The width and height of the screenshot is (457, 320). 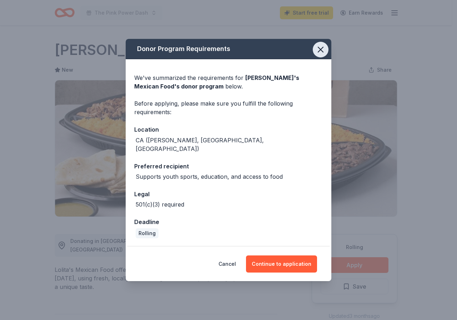 I want to click on div: Preferred recipient, so click(x=228, y=166).